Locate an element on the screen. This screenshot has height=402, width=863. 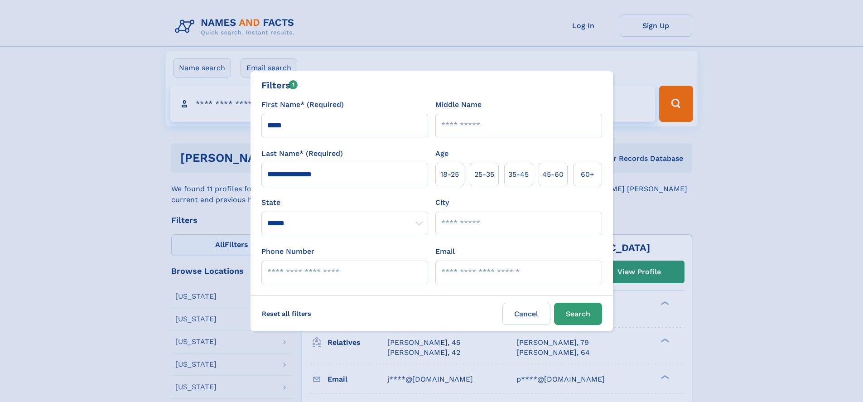
label: Cancel is located at coordinates (527, 314).